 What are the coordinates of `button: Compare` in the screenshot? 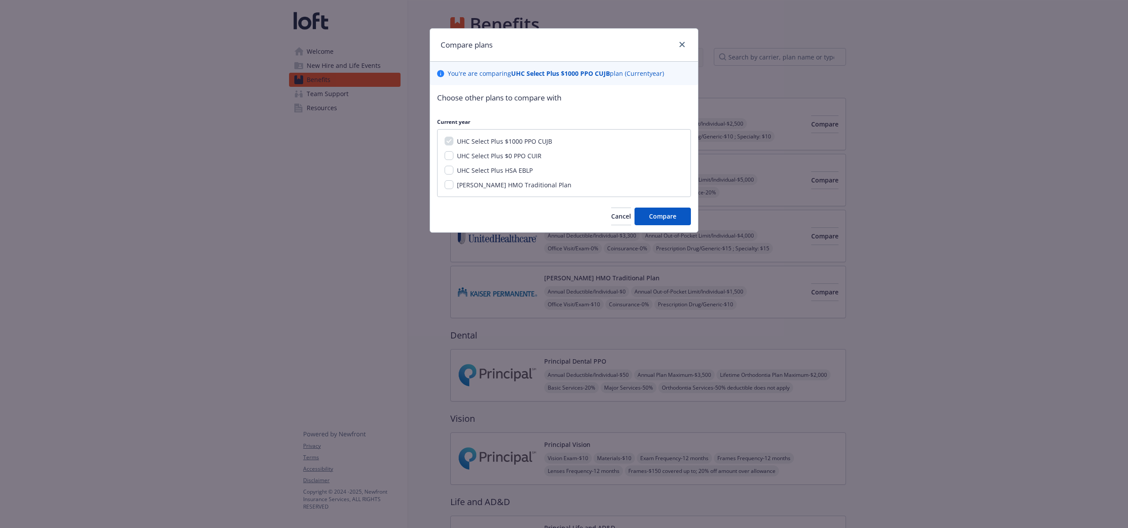 It's located at (663, 216).